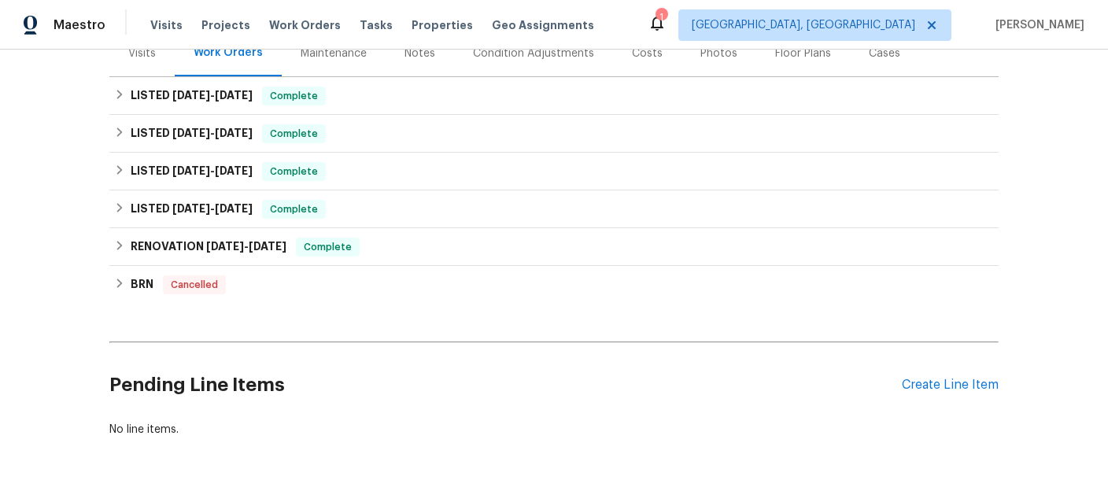 Image resolution: width=1108 pixels, height=502 pixels. Describe the element at coordinates (554, 430) in the screenshot. I see `div: No line items.` at that location.